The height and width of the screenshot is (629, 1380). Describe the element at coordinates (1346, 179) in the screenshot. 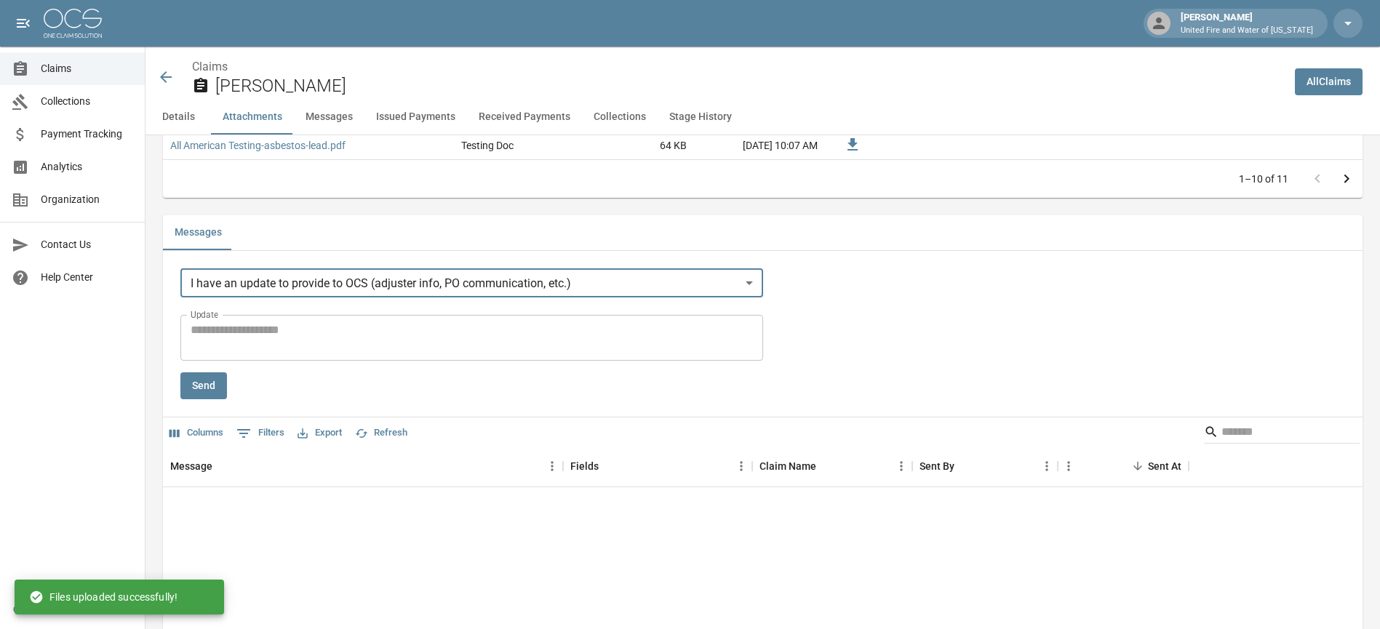

I see `button: Go to next page` at that location.